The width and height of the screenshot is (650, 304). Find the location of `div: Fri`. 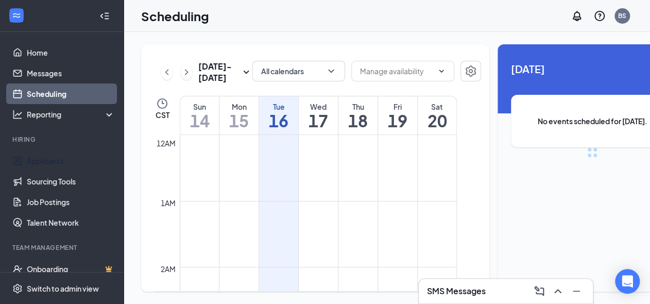

div: Fri is located at coordinates (398, 107).